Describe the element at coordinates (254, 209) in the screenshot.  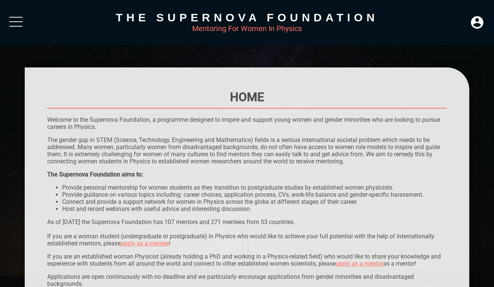
I see `li: Host and record webinars with useful advice and interesting discussion.` at that location.